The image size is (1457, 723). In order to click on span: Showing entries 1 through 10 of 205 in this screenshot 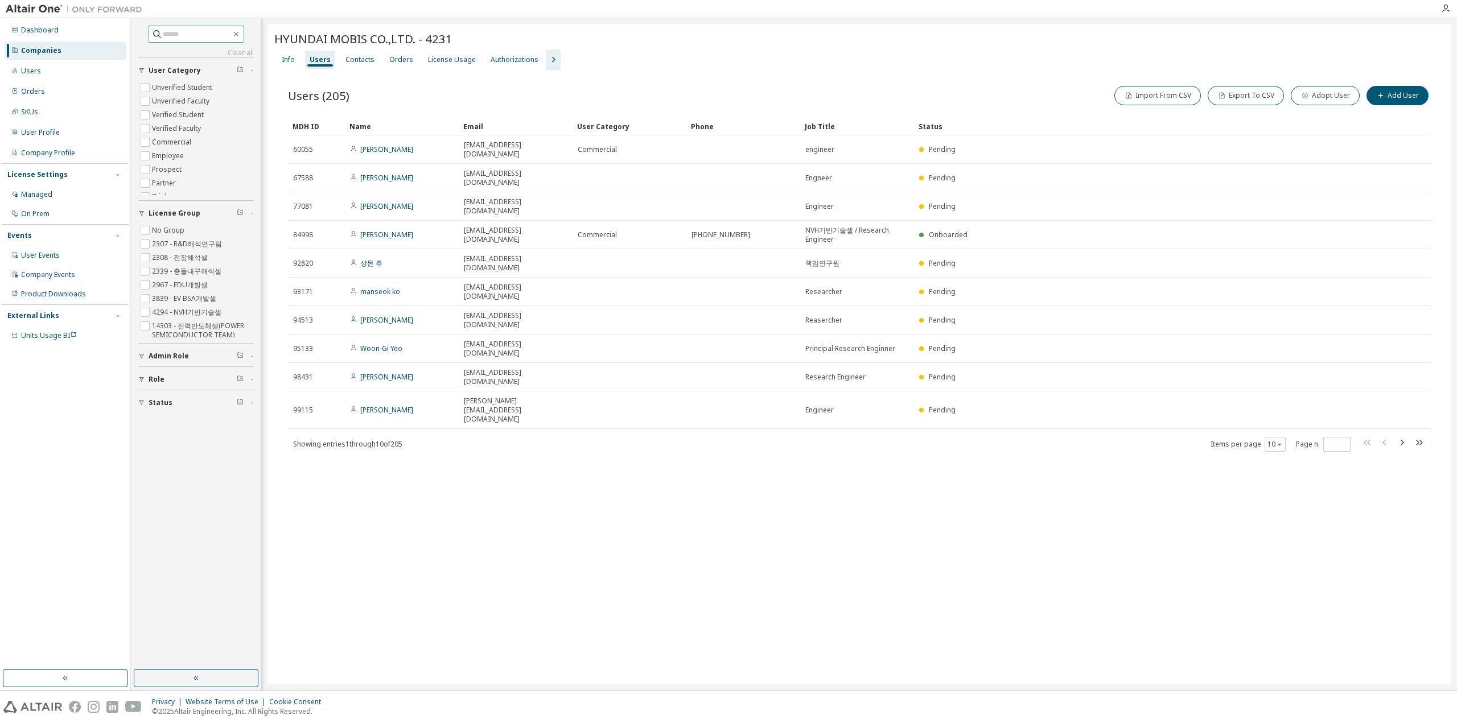, I will do `click(348, 444)`.